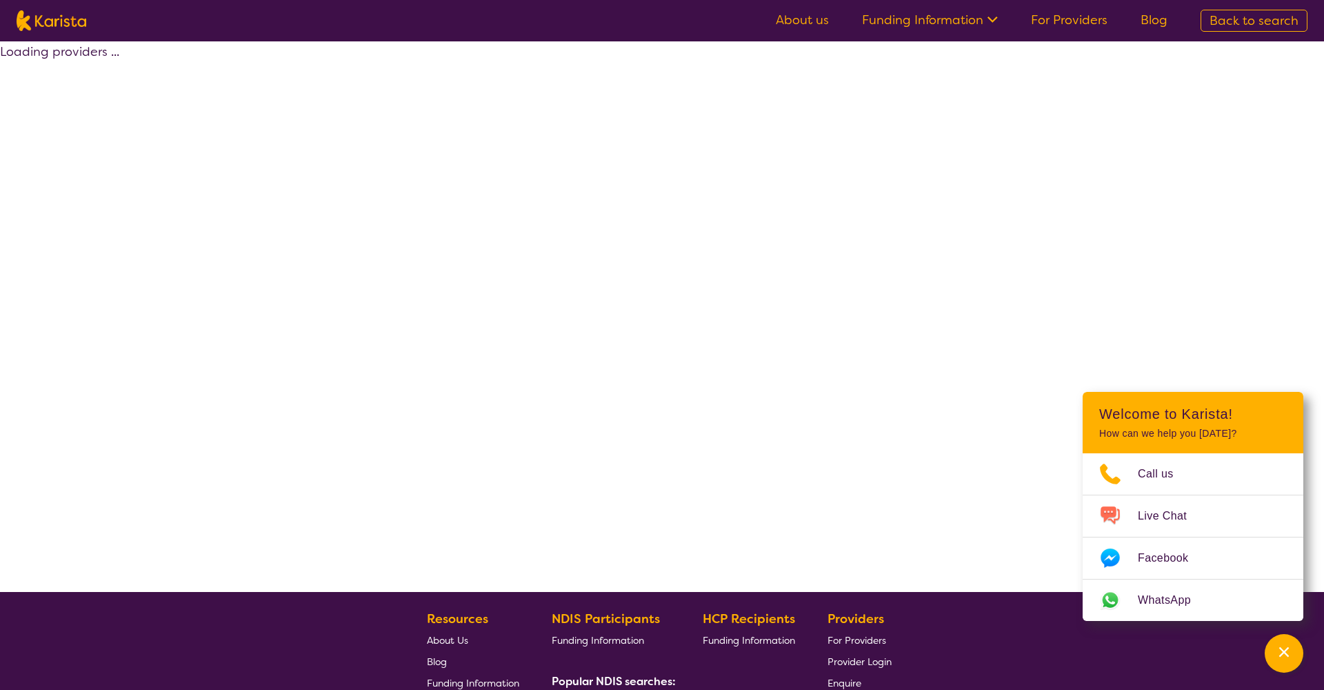  I want to click on b: HCP Recipients, so click(749, 618).